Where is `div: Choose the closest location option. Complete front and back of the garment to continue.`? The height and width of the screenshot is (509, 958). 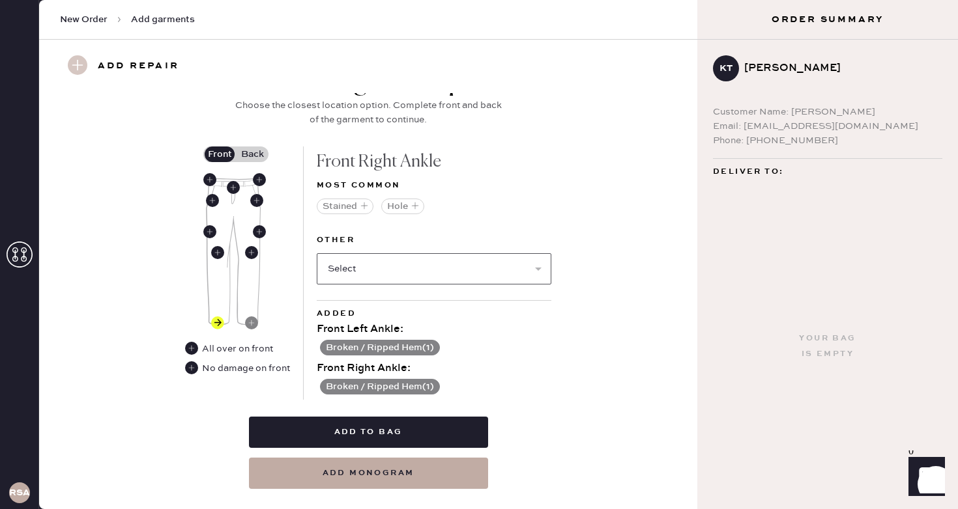
div: Choose the closest location option. Complete front and back of the garment to continue. is located at coordinates (368, 113).